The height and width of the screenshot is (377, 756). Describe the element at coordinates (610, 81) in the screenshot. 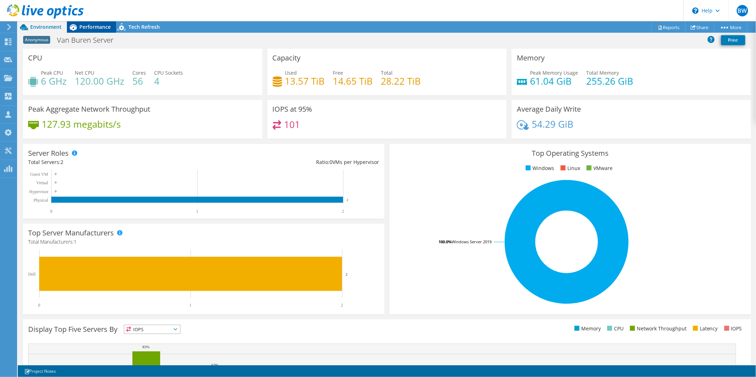

I see `h4: 255.26 GiB` at that location.